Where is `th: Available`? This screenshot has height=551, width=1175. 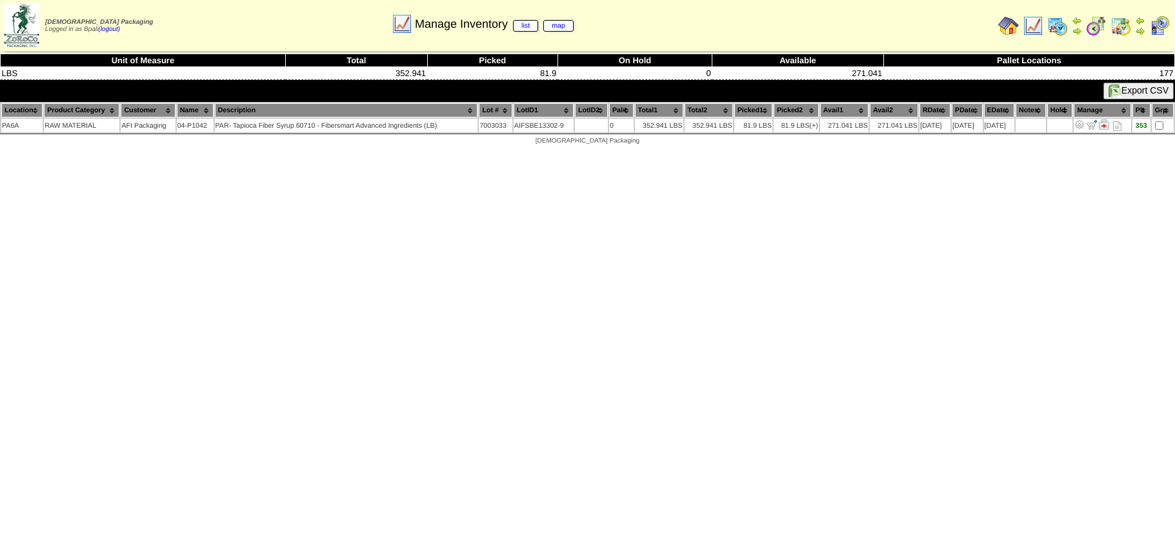 th: Available is located at coordinates (798, 61).